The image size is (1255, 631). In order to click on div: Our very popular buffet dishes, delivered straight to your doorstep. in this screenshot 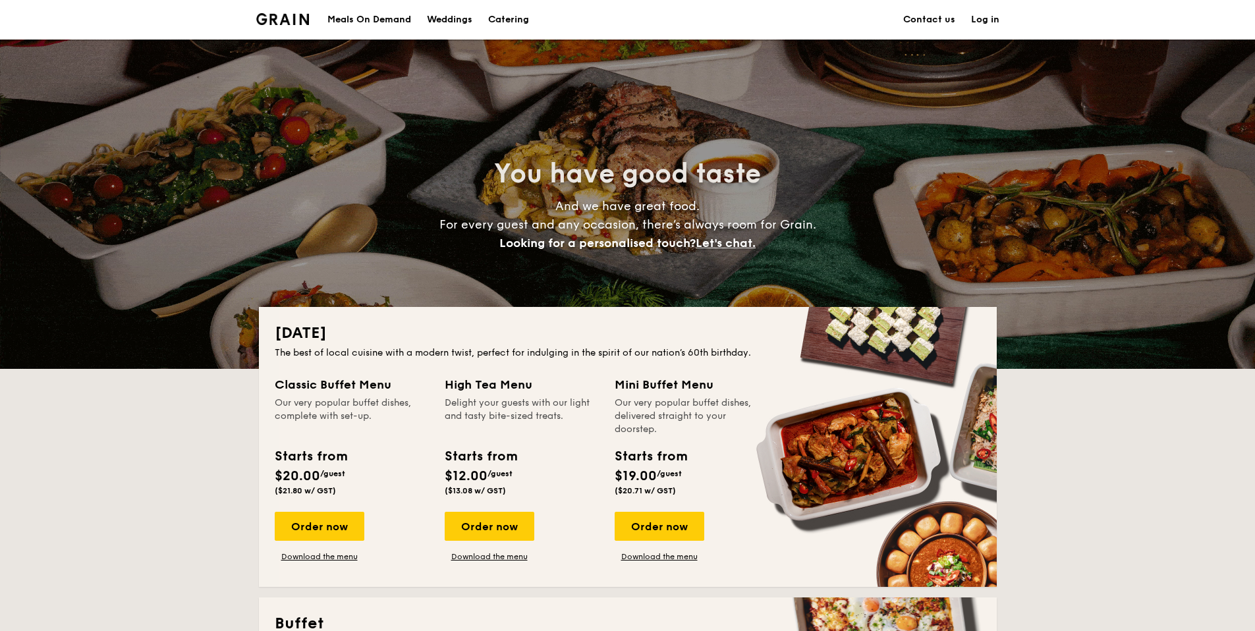, I will do `click(692, 416)`.